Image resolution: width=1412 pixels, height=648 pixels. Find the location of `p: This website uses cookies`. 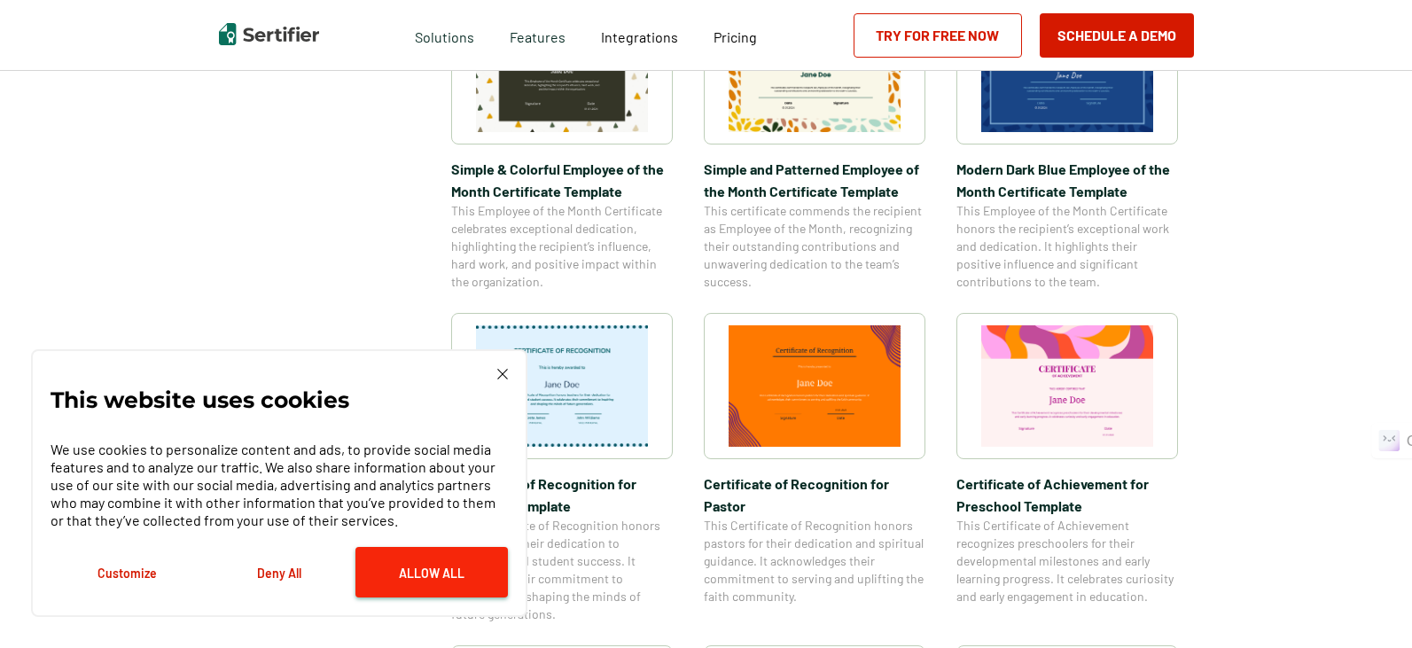

p: This website uses cookies is located at coordinates (199, 400).